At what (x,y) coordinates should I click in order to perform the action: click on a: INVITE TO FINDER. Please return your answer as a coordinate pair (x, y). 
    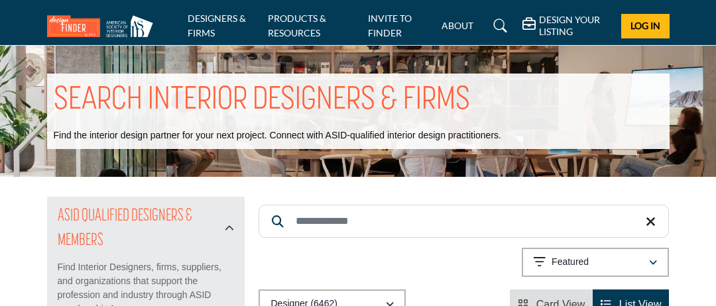
    Looking at the image, I should click on (390, 25).